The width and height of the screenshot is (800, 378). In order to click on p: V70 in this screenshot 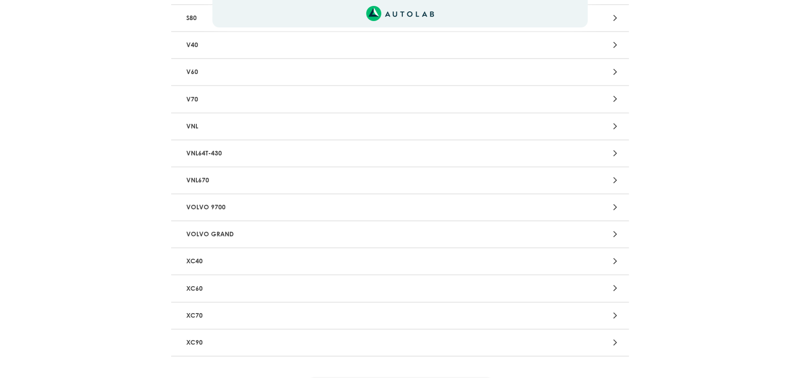, I will do `click(325, 99)`.